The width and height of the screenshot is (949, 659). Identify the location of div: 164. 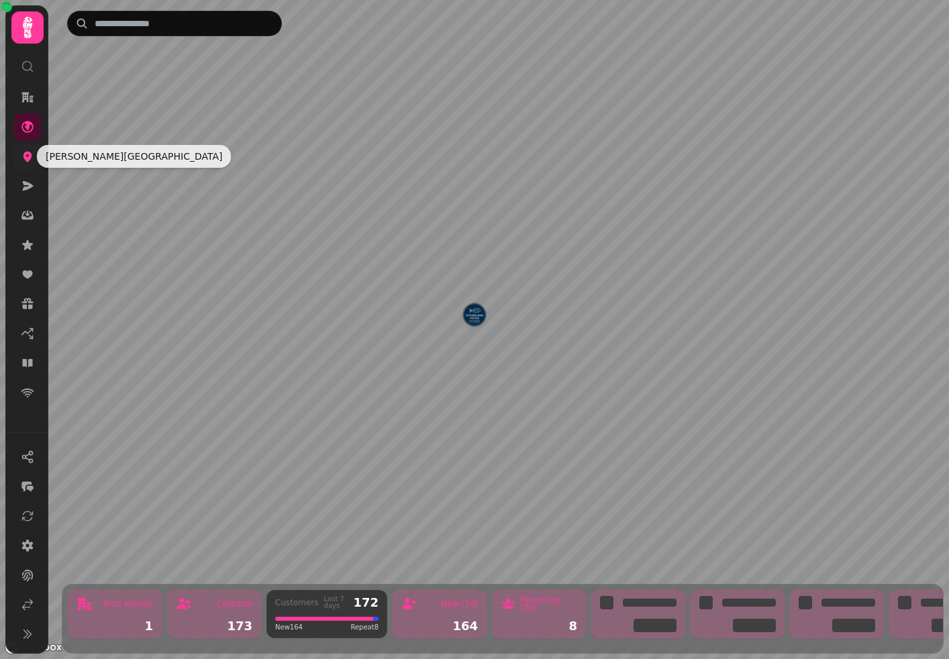
(440, 626).